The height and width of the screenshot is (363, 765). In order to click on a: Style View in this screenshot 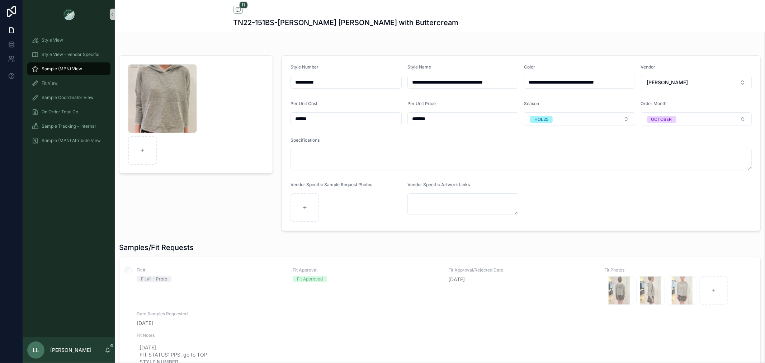, I will do `click(69, 40)`.